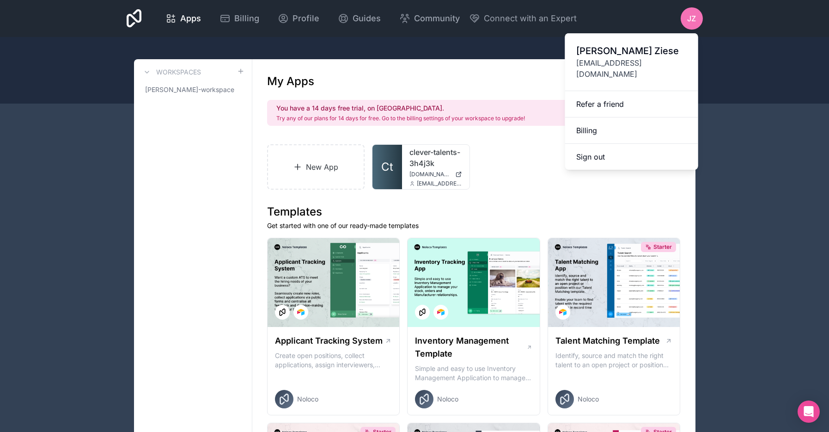  What do you see at coordinates (291, 81) in the screenshot?
I see `h1: My Apps` at bounding box center [291, 81].